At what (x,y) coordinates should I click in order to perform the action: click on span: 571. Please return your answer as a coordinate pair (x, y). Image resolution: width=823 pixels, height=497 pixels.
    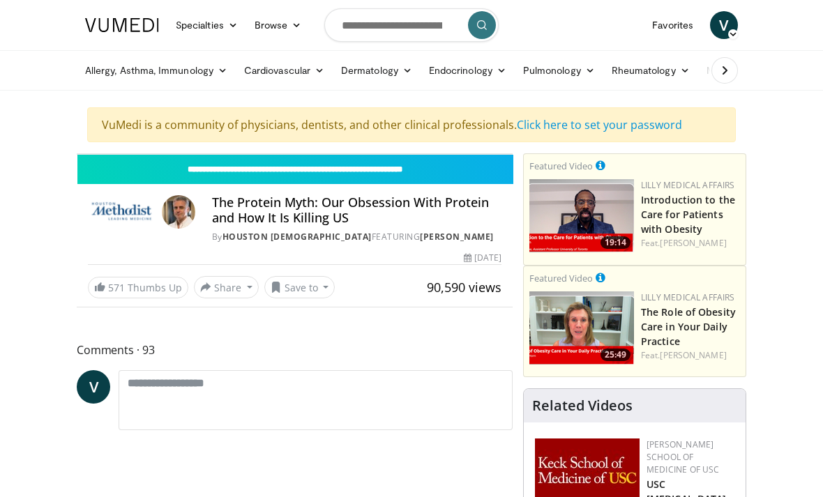
    Looking at the image, I should click on (116, 287).